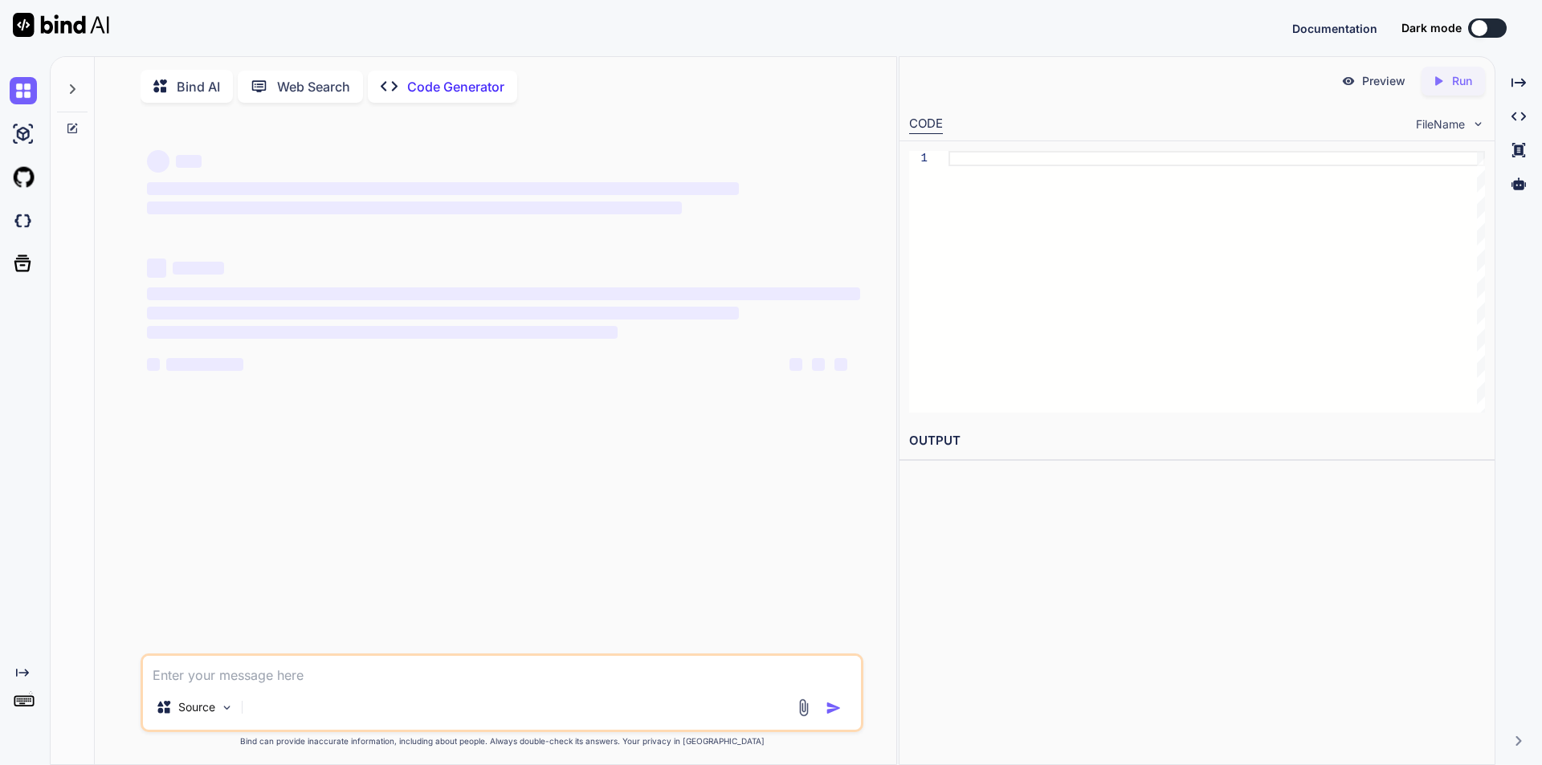 The width and height of the screenshot is (1542, 765). Describe the element at coordinates (1431, 28) in the screenshot. I see `span: Dark mode` at that location.